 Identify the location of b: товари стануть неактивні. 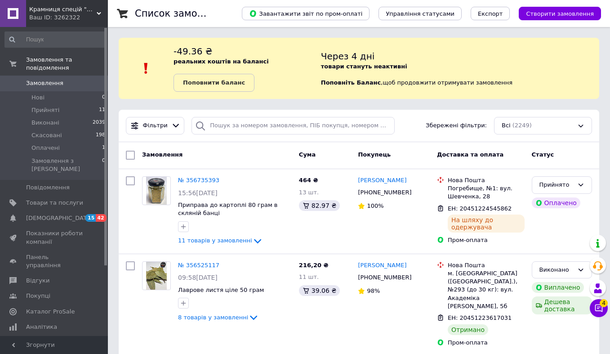
(364, 66).